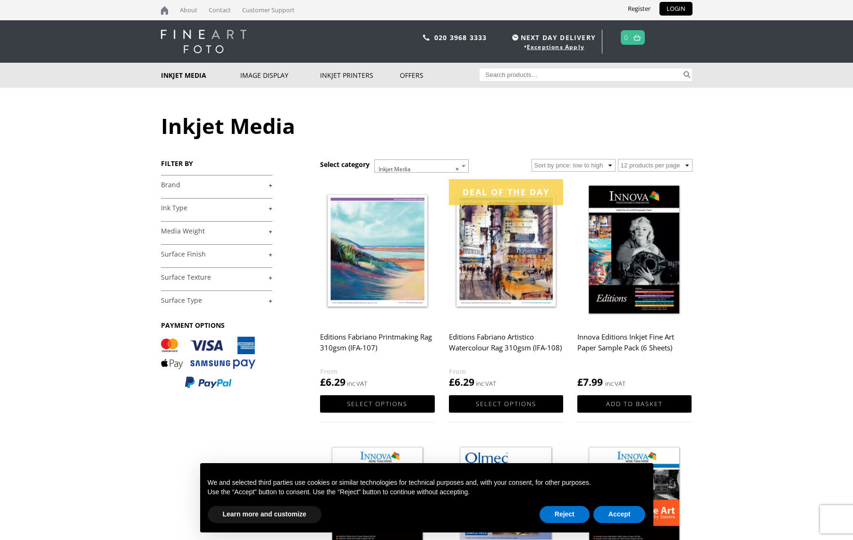 The image size is (853, 540). Describe the element at coordinates (626, 37) in the screenshot. I see `a: 0` at that location.